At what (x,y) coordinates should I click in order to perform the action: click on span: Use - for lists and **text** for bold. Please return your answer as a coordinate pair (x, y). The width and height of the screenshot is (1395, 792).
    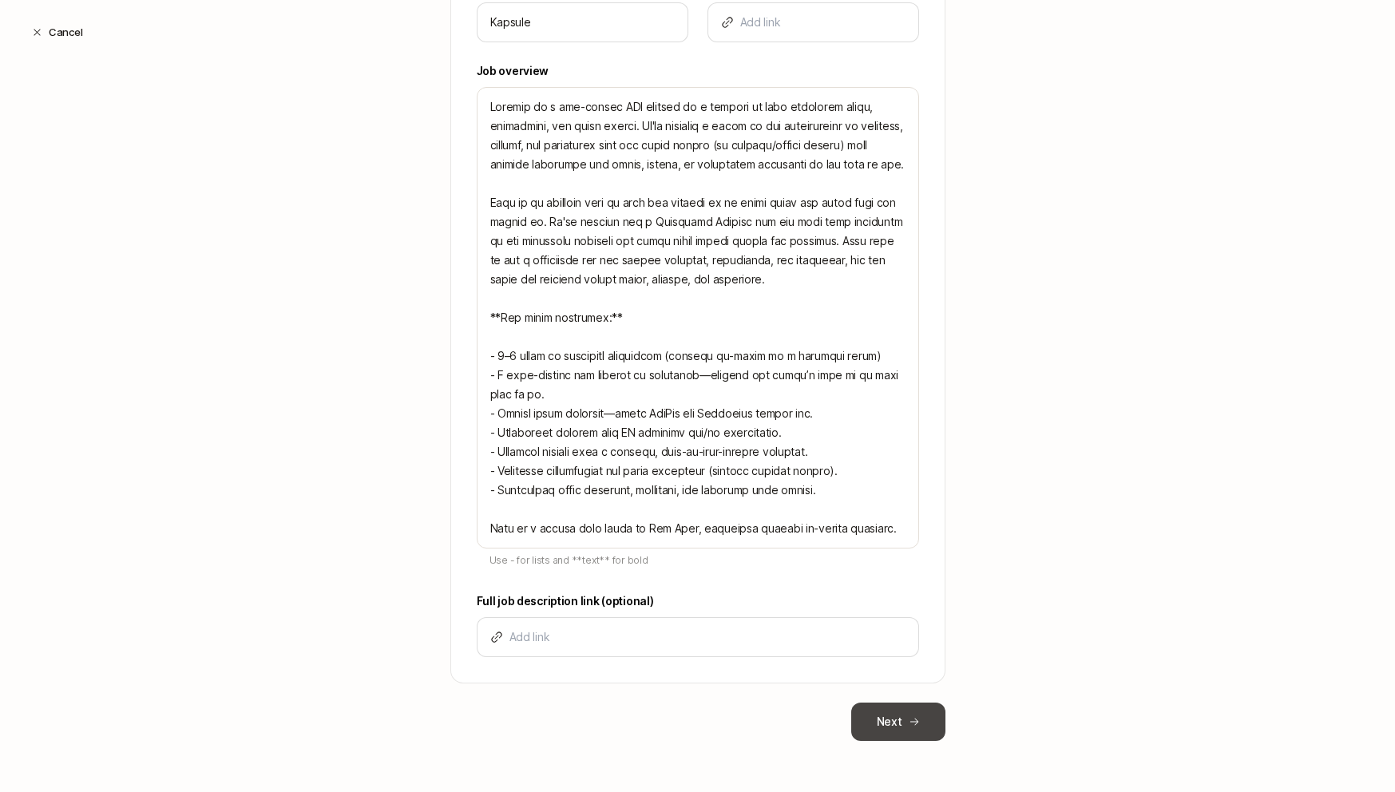
    Looking at the image, I should click on (568, 560).